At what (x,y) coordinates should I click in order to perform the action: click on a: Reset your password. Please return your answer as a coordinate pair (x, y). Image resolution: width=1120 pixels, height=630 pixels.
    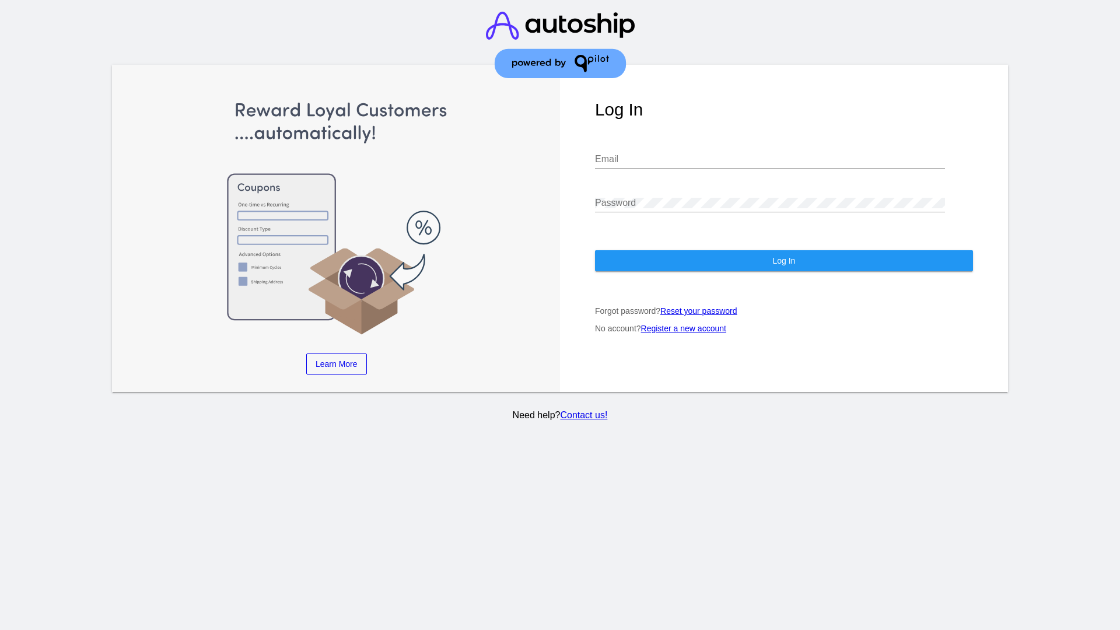
    Looking at the image, I should click on (699, 311).